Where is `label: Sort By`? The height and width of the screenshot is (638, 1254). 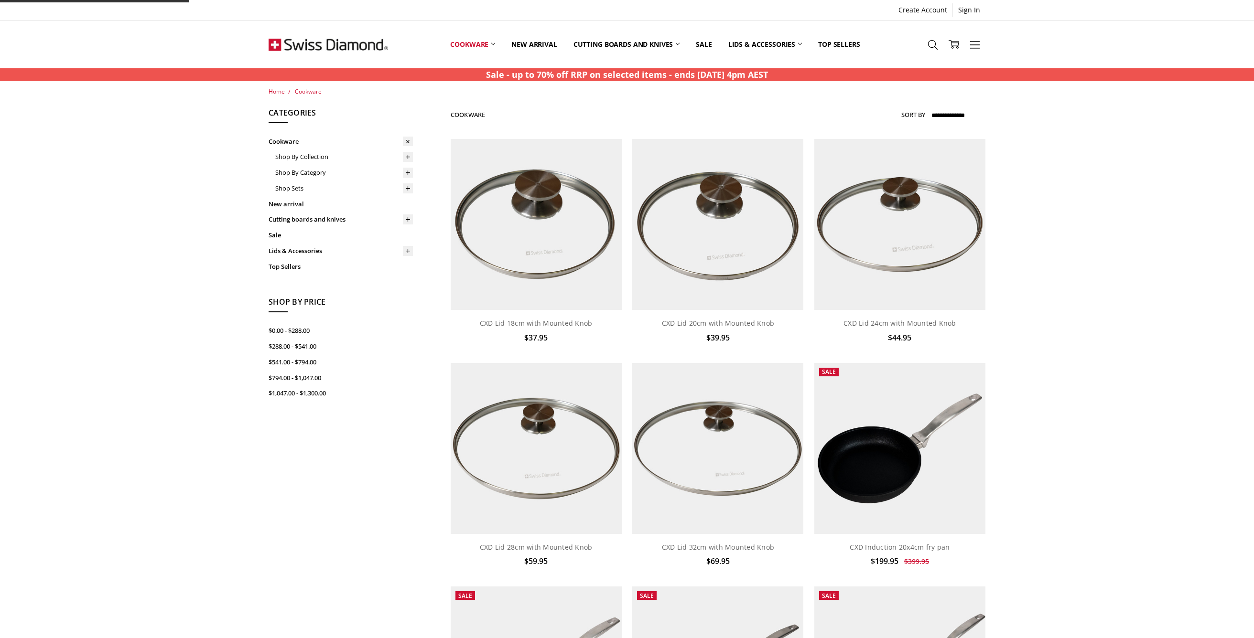
label: Sort By is located at coordinates (913, 115).